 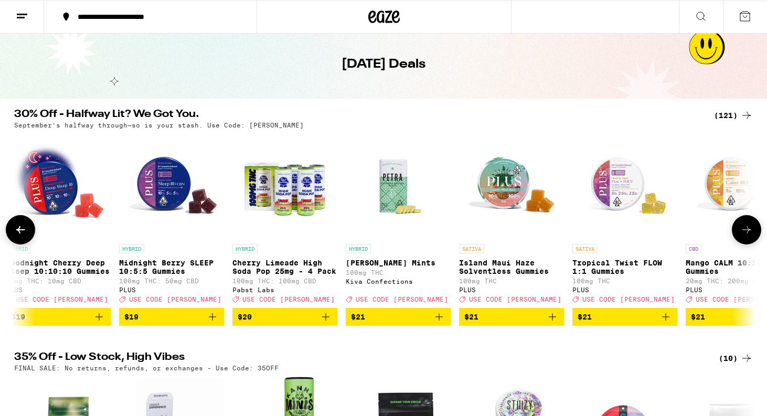 What do you see at coordinates (41, 12) in the screenshot?
I see `span: Hi. Need any help?` at bounding box center [41, 12].